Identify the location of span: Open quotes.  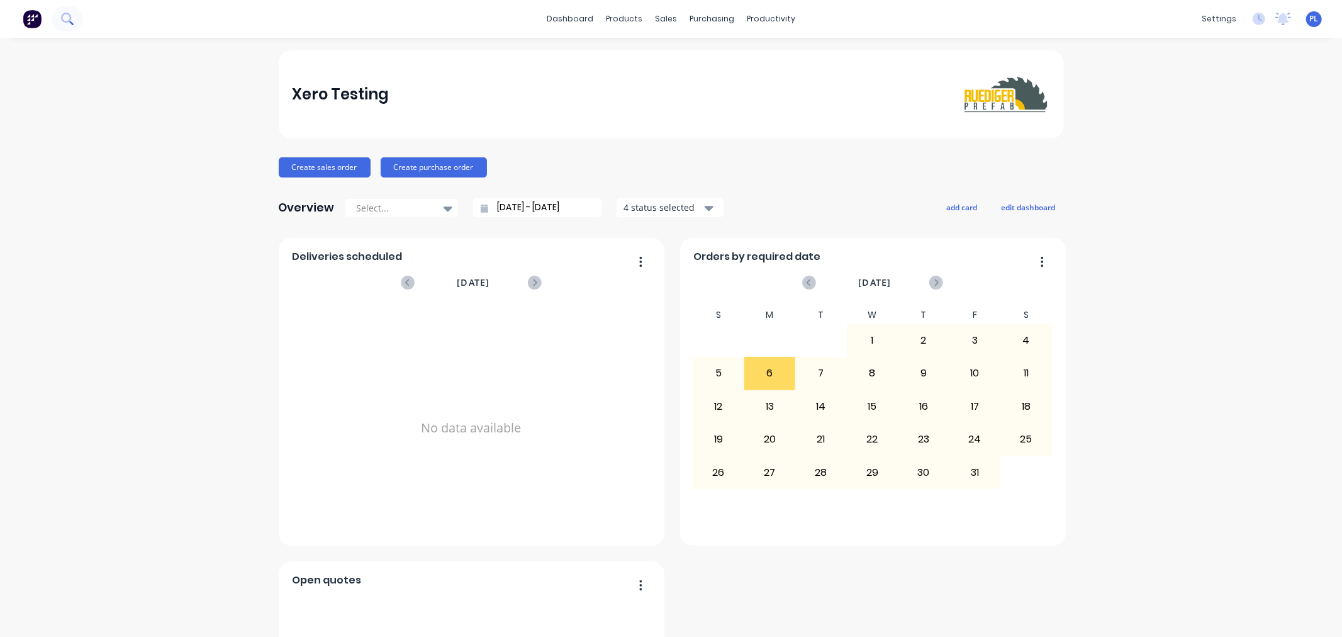
(327, 580).